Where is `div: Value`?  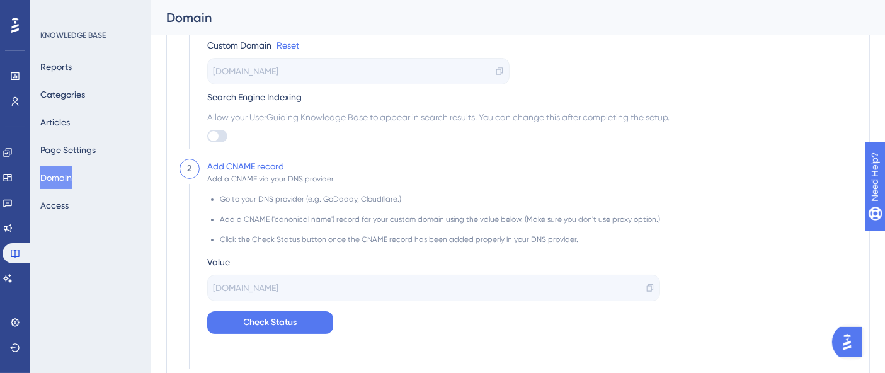
div: Value is located at coordinates (433, 262).